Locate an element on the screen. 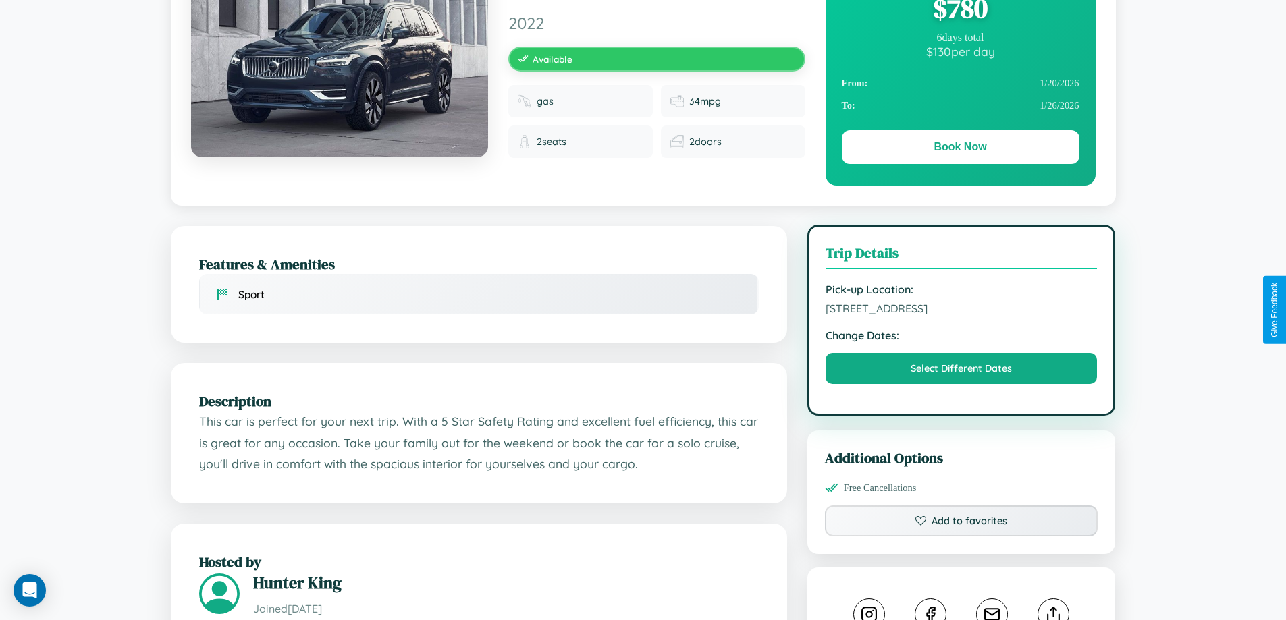  span: Available is located at coordinates (552, 59).